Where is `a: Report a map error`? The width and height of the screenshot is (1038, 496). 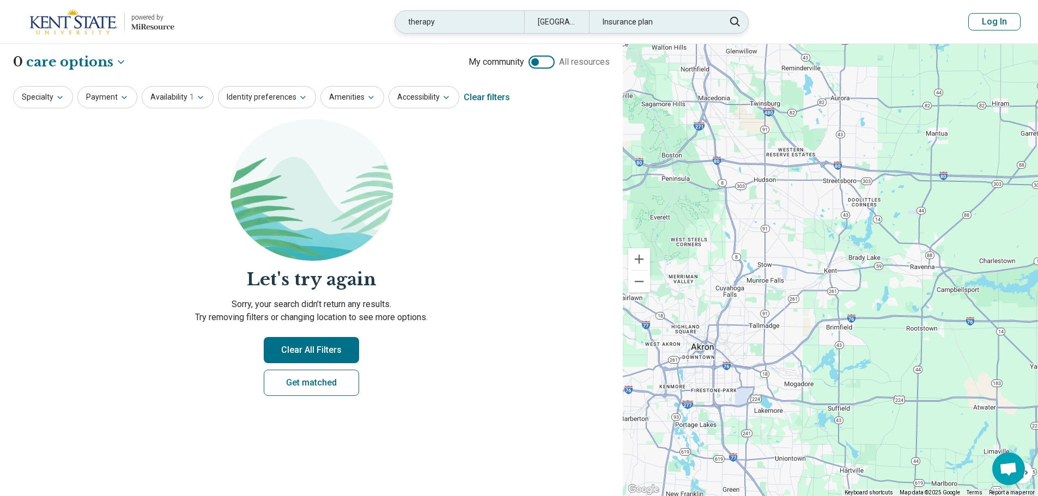 a: Report a map error is located at coordinates (1012, 492).